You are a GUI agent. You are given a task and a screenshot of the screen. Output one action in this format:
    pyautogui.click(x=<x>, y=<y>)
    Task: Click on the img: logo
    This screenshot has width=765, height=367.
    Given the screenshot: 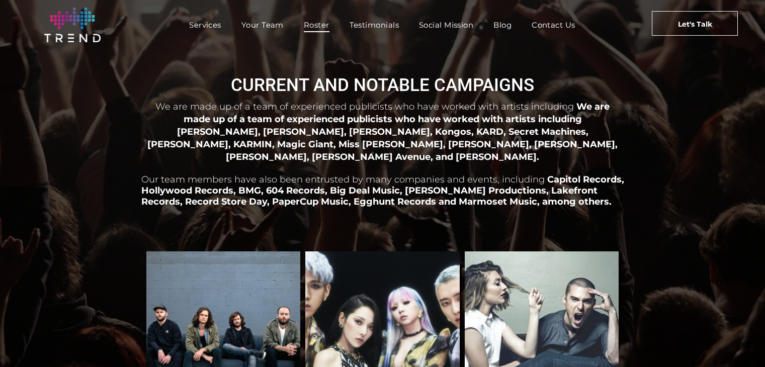 What is the action you would take?
    pyautogui.click(x=72, y=25)
    